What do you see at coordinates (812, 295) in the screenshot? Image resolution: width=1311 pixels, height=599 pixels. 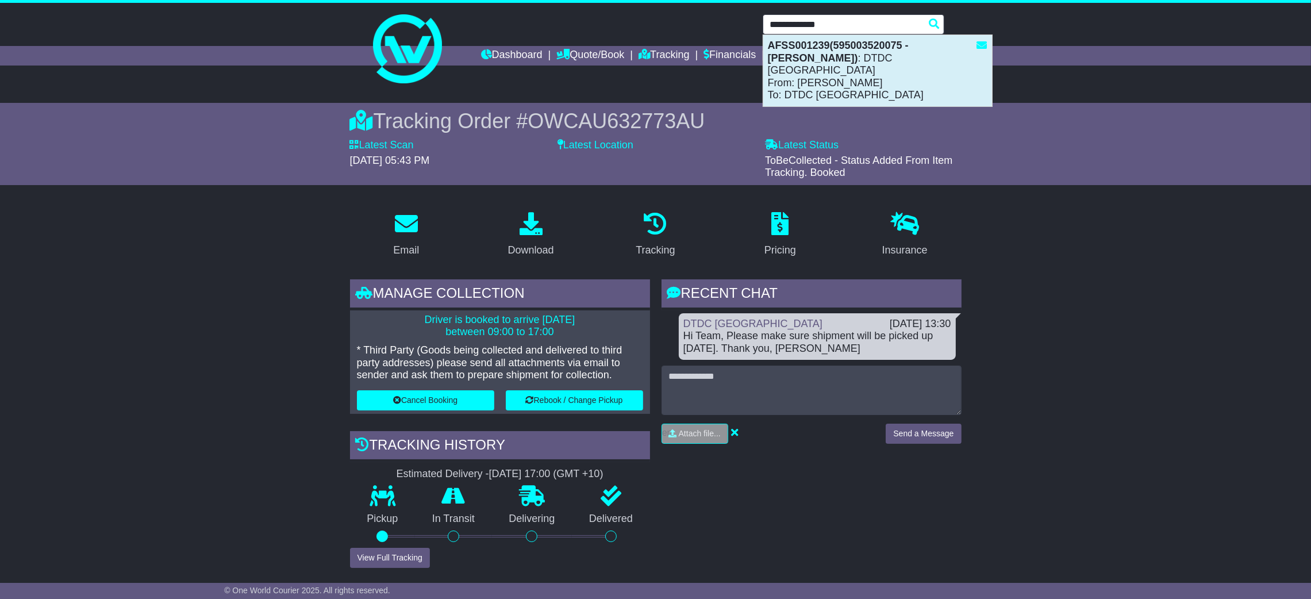 I see `div: RECENT CHAT` at bounding box center [812, 295].